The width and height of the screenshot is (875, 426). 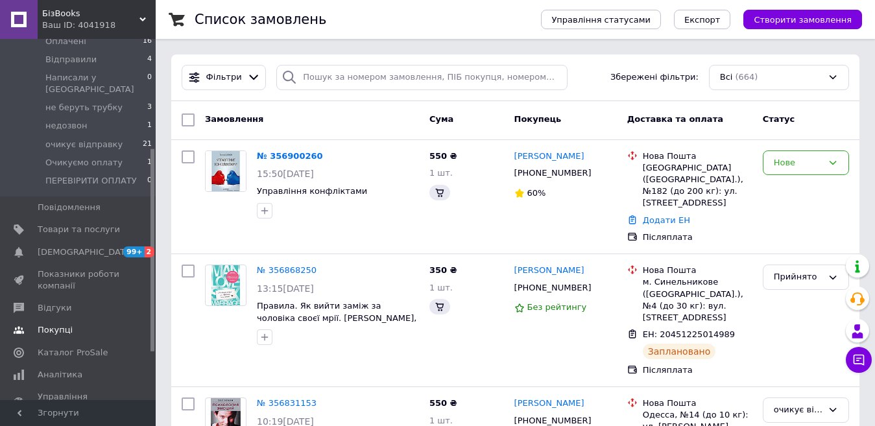 I want to click on span: Каталог ProSale, so click(x=73, y=353).